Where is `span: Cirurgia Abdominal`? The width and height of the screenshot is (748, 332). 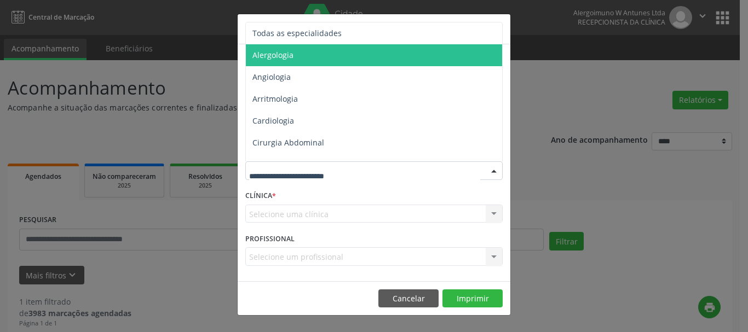 span: Cirurgia Abdominal is located at coordinates (288, 142).